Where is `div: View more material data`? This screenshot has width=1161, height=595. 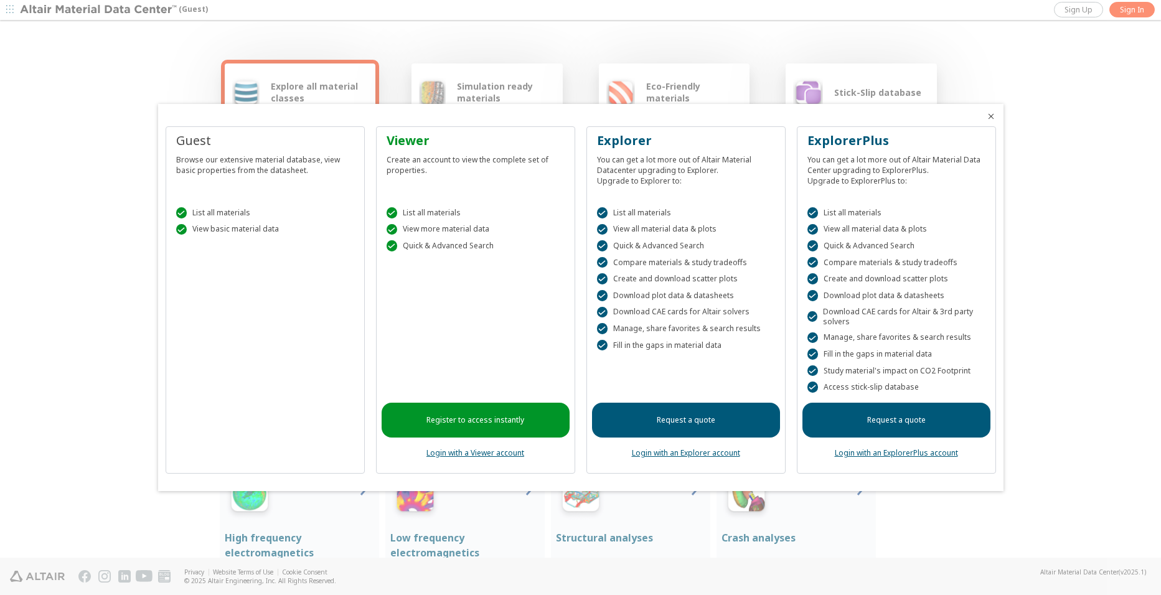
div: View more material data is located at coordinates (476, 230).